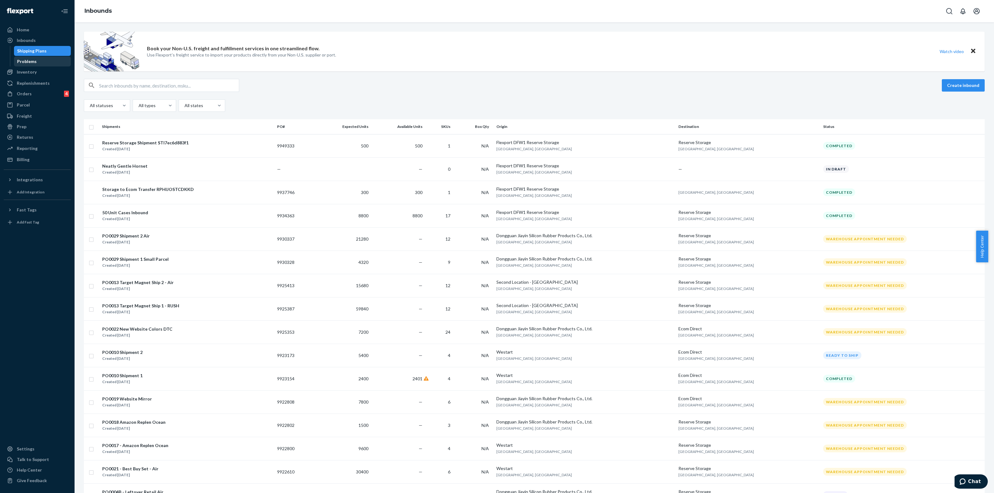 The width and height of the screenshot is (994, 493). What do you see at coordinates (363, 402) in the screenshot?
I see `span: 7800` at bounding box center [363, 402].